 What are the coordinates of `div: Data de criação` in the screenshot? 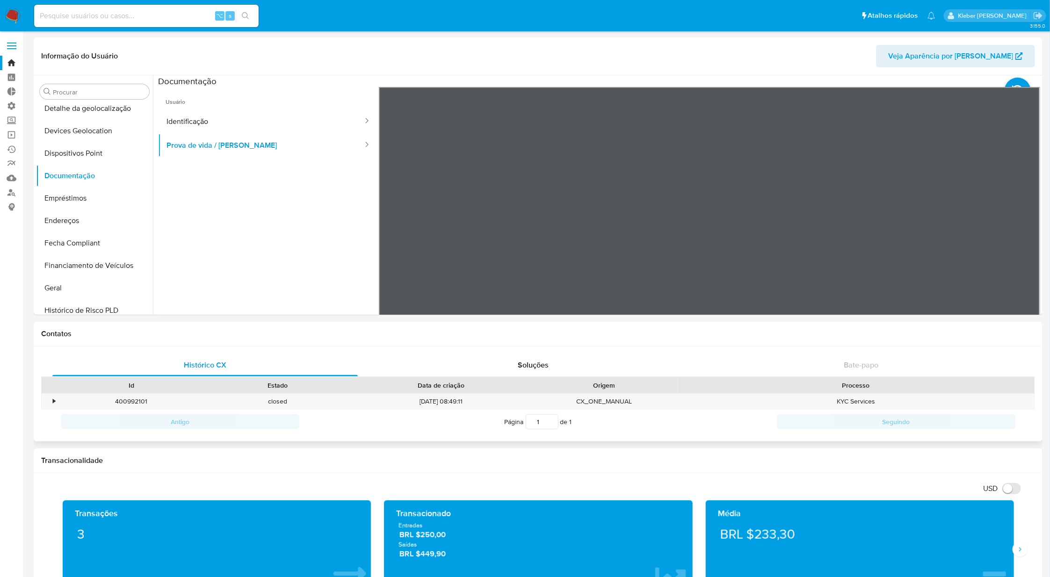 It's located at (441, 385).